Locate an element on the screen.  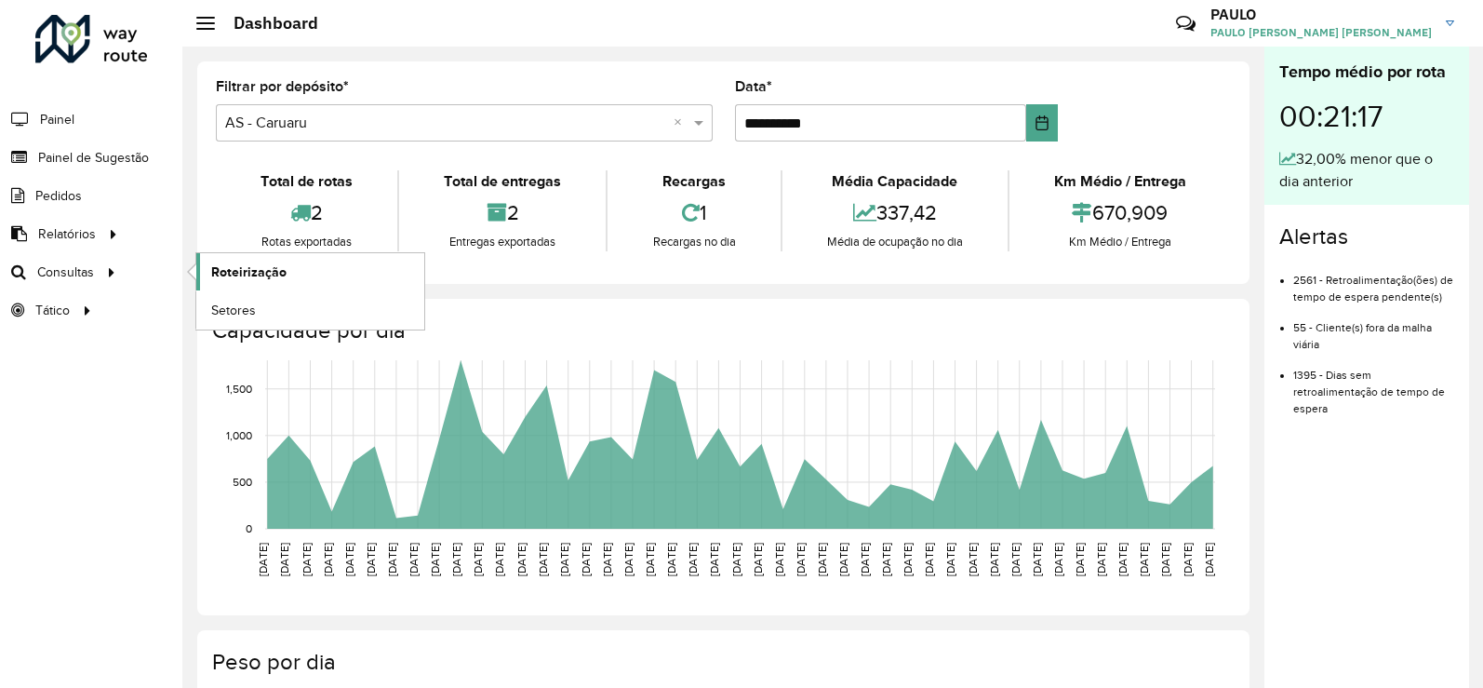
text: 0 is located at coordinates (248, 528).